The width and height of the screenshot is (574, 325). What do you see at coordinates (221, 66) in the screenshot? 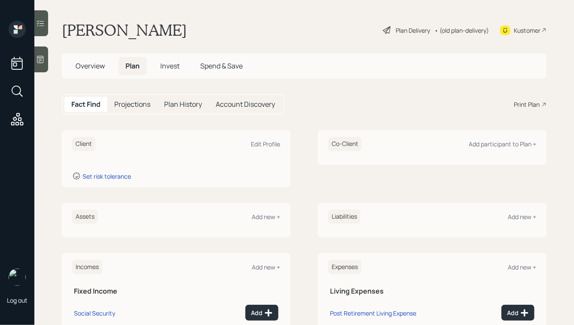
I see `span: Spend & Save` at bounding box center [221, 66].